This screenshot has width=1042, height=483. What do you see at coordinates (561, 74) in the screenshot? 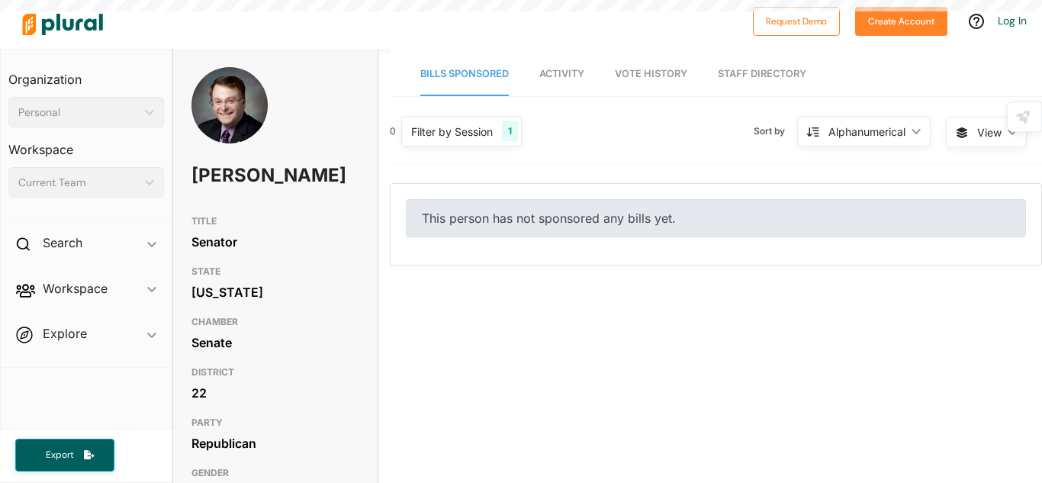
I see `a: Activity` at bounding box center [561, 74].